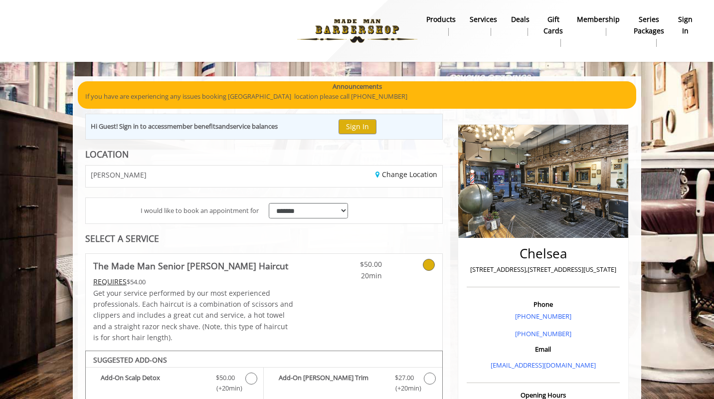  What do you see at coordinates (441, 19) in the screenshot?
I see `b: products` at bounding box center [441, 19].